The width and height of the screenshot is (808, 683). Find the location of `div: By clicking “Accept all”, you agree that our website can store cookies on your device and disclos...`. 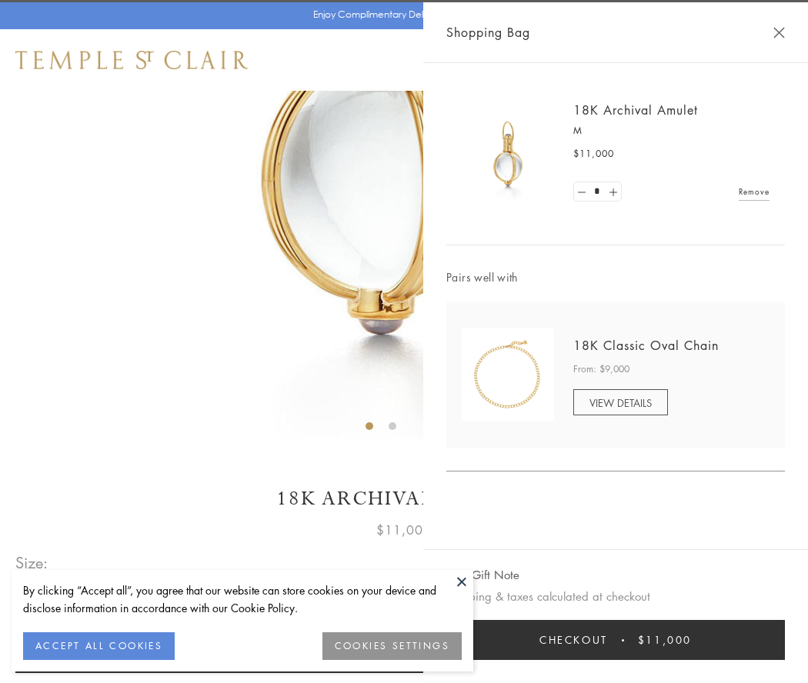

div: By clicking “Accept all”, you agree that our website can store cookies on your device and disclos... is located at coordinates (242, 599).